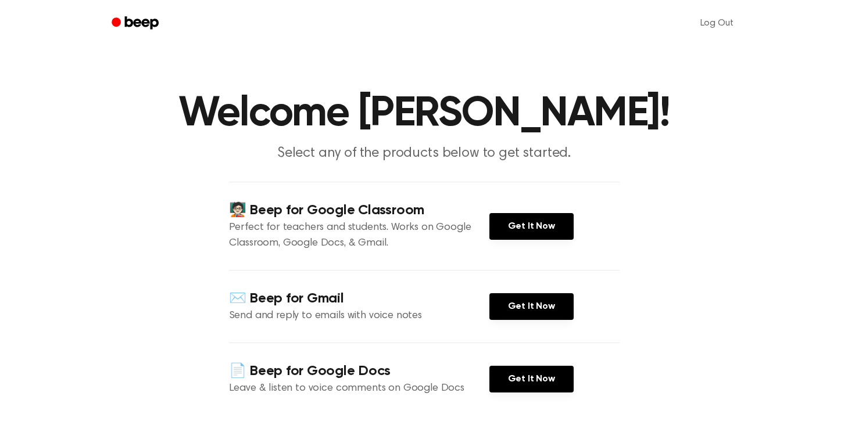  Describe the element at coordinates (136, 23) in the screenshot. I see `a: Beep` at that location.